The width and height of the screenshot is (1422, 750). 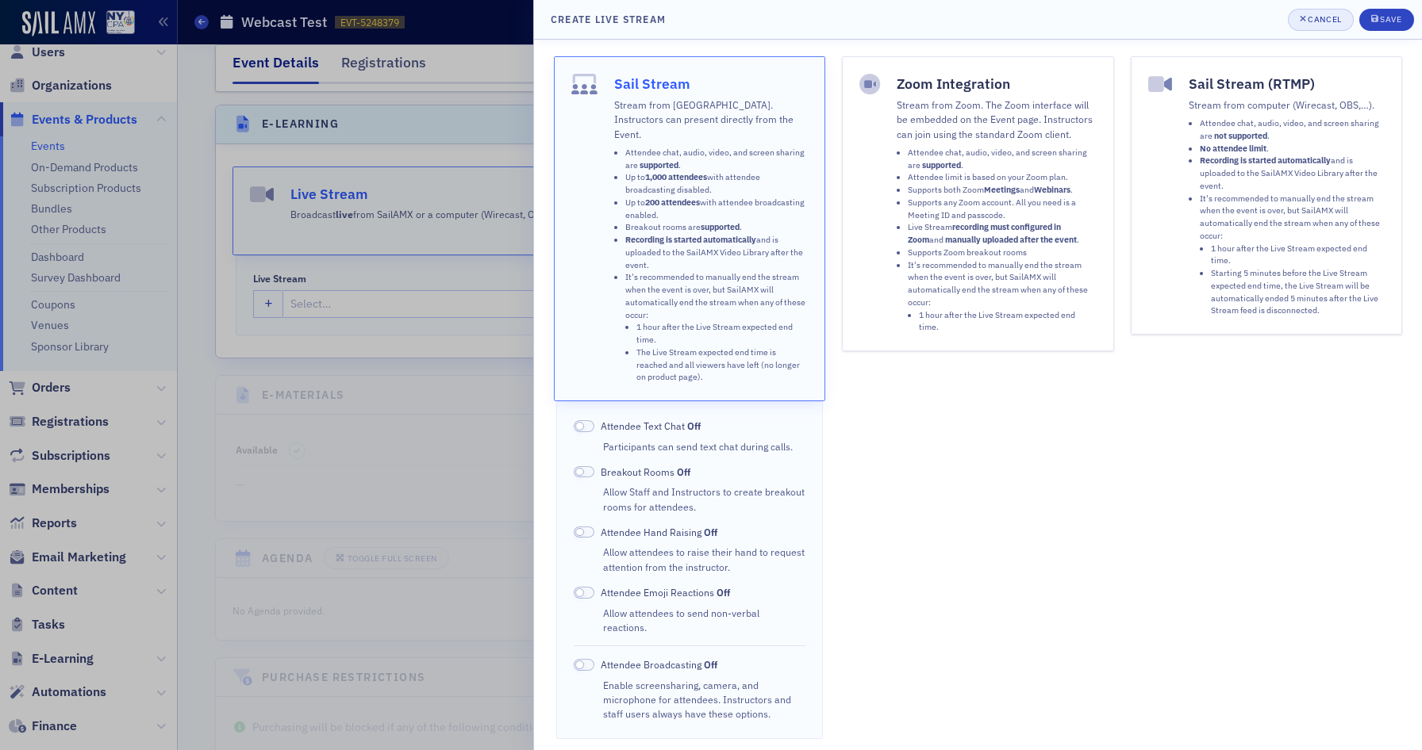 What do you see at coordinates (984, 233) in the screenshot?
I see `strong: recording must configured in Zoom` at bounding box center [984, 233].